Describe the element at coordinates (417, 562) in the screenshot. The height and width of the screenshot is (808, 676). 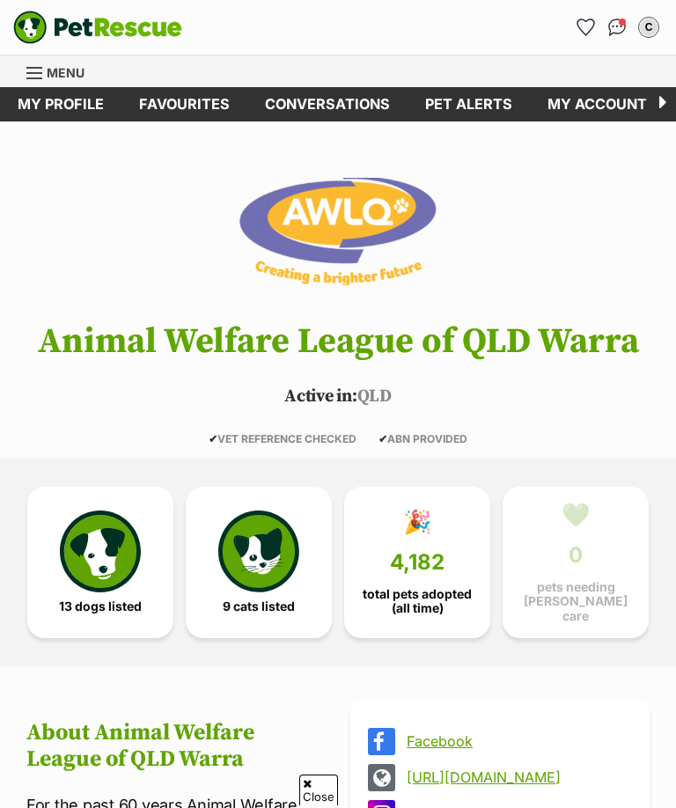
I see `a: 🎉 4,182 total pets adopted (all time)` at that location.